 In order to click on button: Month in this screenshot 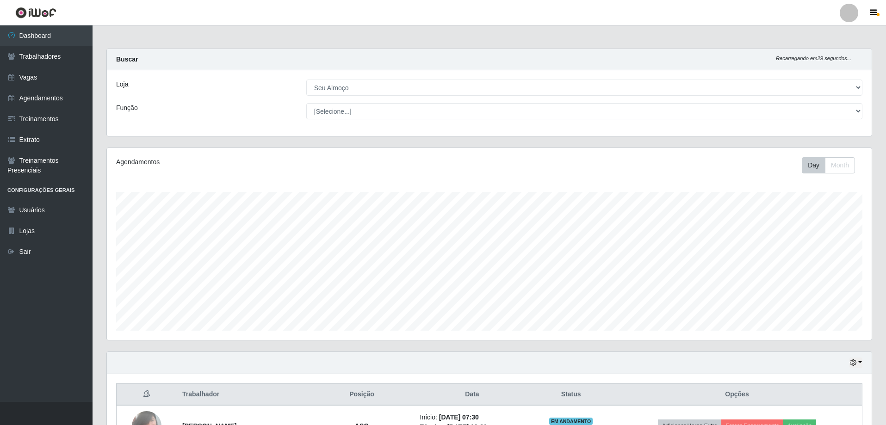, I will do `click(840, 165)`.